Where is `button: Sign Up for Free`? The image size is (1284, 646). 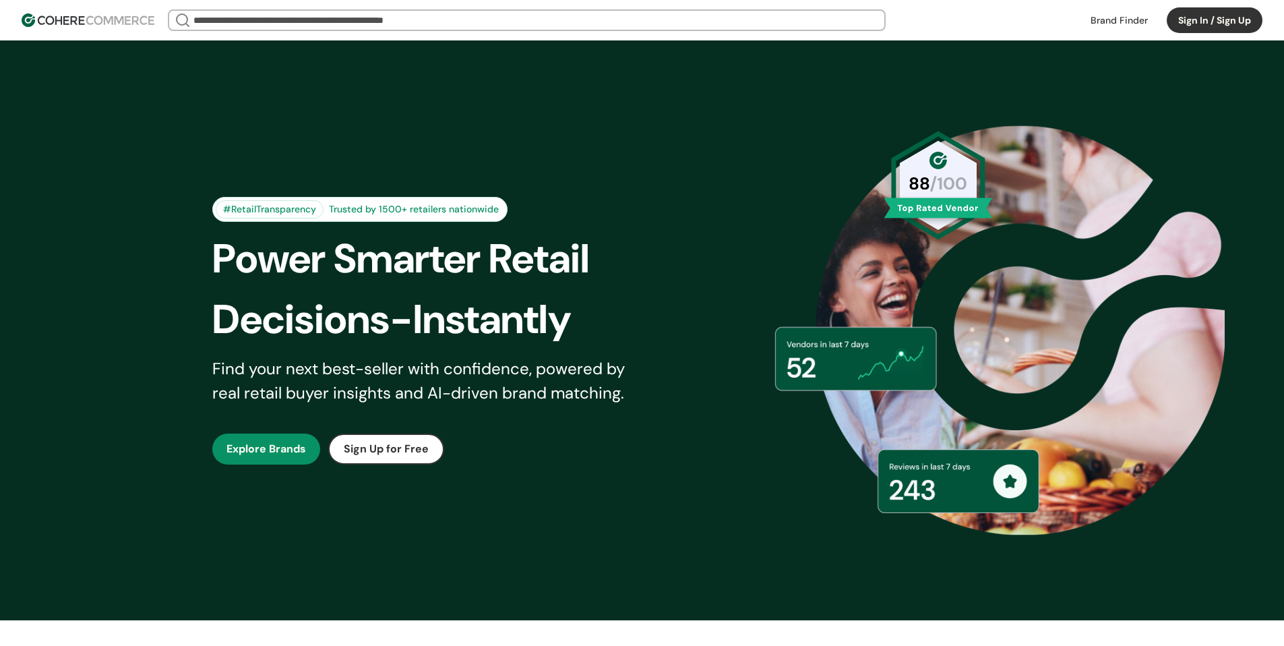
button: Sign Up for Free is located at coordinates (386, 449).